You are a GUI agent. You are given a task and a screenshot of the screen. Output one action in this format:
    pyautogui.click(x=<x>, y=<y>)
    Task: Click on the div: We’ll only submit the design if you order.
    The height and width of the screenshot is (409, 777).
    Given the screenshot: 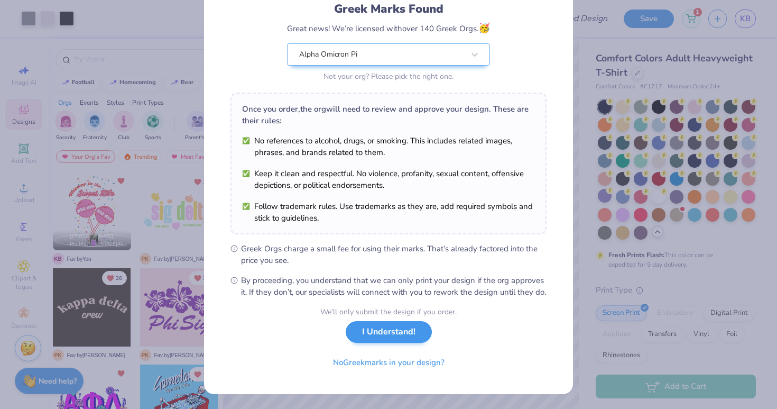 What is the action you would take?
    pyautogui.click(x=389, y=312)
    